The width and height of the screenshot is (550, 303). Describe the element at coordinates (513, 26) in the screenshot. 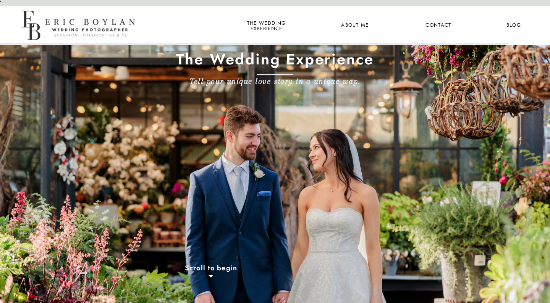

I see `a: Blog` at that location.